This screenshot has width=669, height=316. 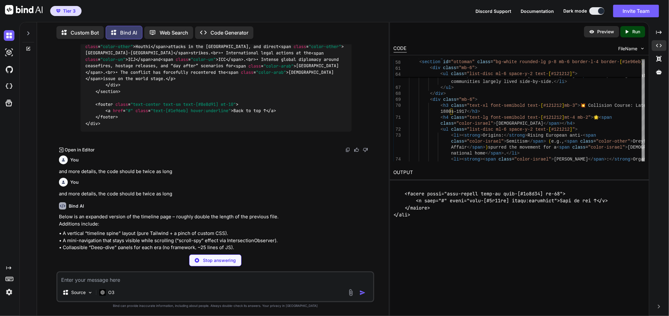 What do you see at coordinates (628, 49) in the screenshot?
I see `span: FileName` at bounding box center [628, 49].